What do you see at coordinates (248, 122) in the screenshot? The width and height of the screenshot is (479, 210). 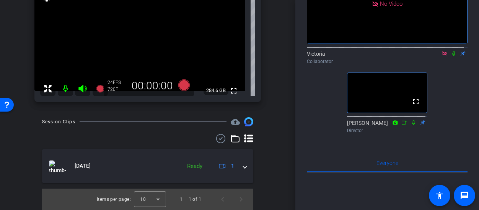 I see `img: Session clips` at bounding box center [248, 122].